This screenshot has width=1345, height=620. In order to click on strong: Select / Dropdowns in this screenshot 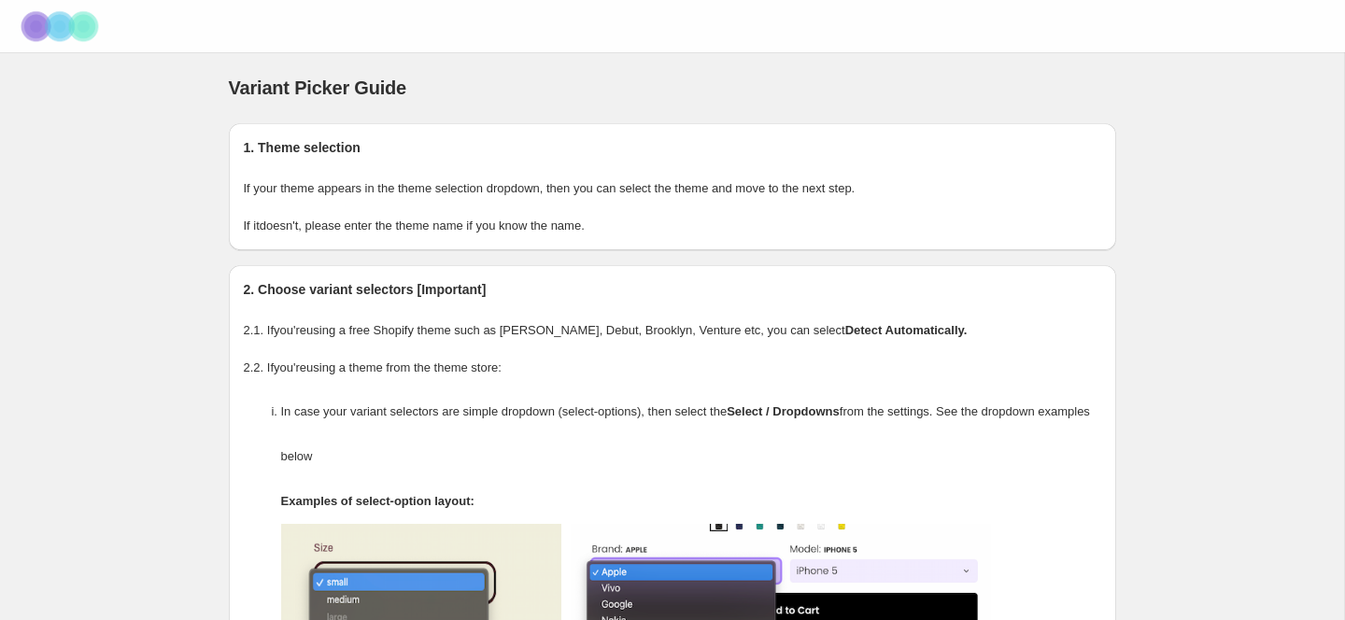, I will do `click(783, 411)`.